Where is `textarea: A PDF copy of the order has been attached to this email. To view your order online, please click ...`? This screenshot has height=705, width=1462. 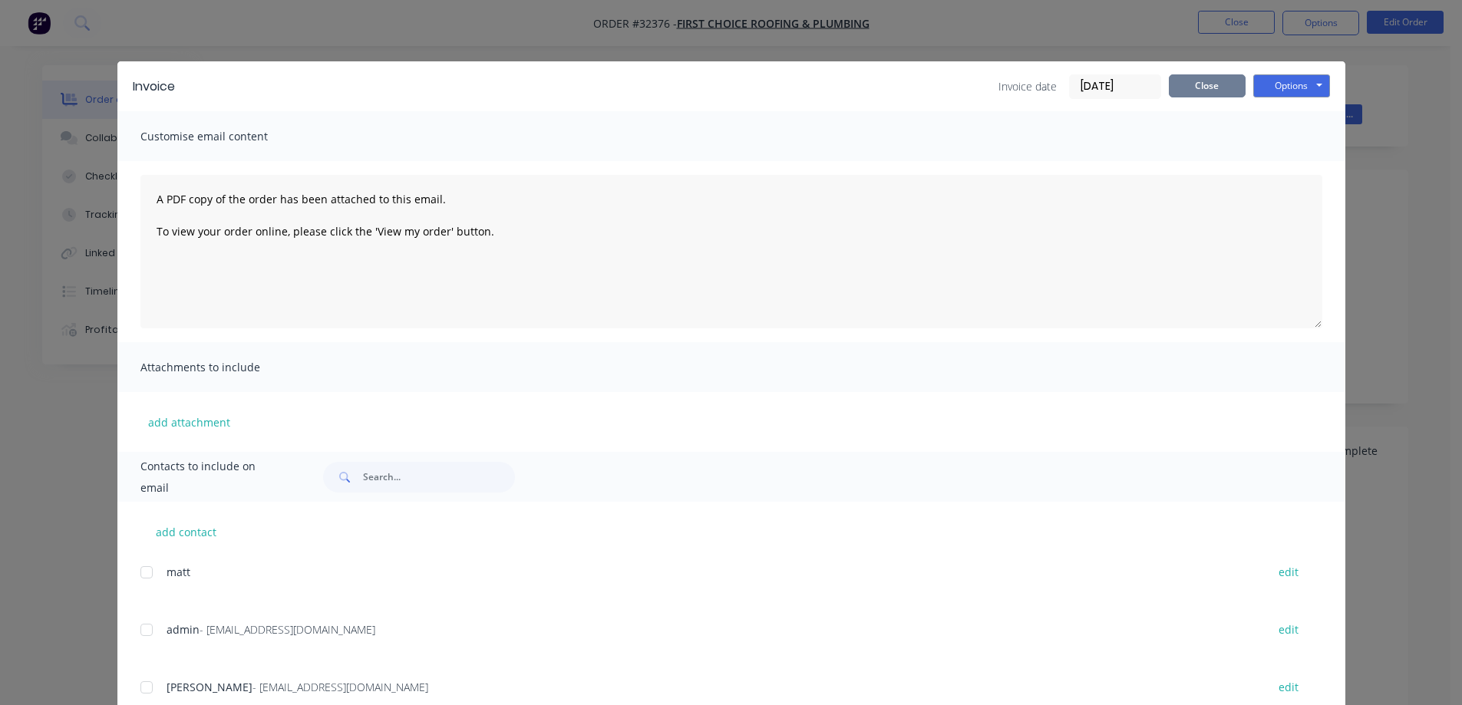 textarea: A PDF copy of the order has been attached to this email. To view your order online, please click ... is located at coordinates (731, 252).